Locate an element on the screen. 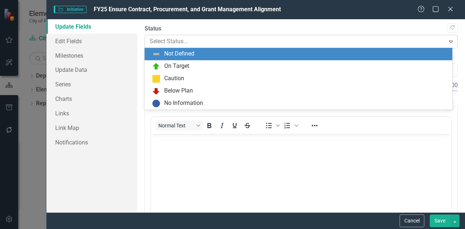 This screenshot has height=229, width=465. div: Not Defined is located at coordinates (179, 54).